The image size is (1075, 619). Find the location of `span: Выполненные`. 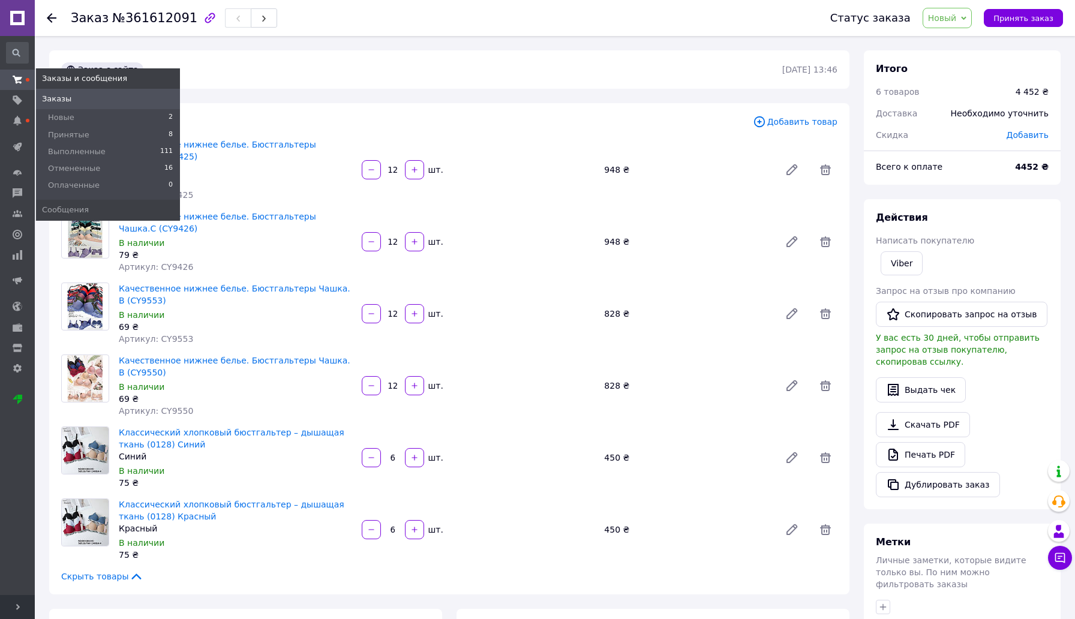

span: Выполненные is located at coordinates (77, 152).